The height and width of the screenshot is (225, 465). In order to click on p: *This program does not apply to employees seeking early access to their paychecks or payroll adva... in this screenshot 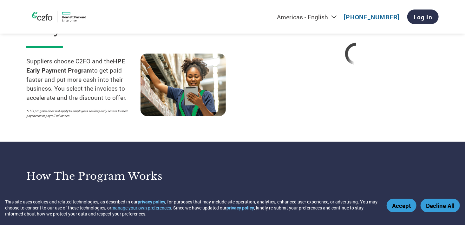, I will do `click(80, 113)`.